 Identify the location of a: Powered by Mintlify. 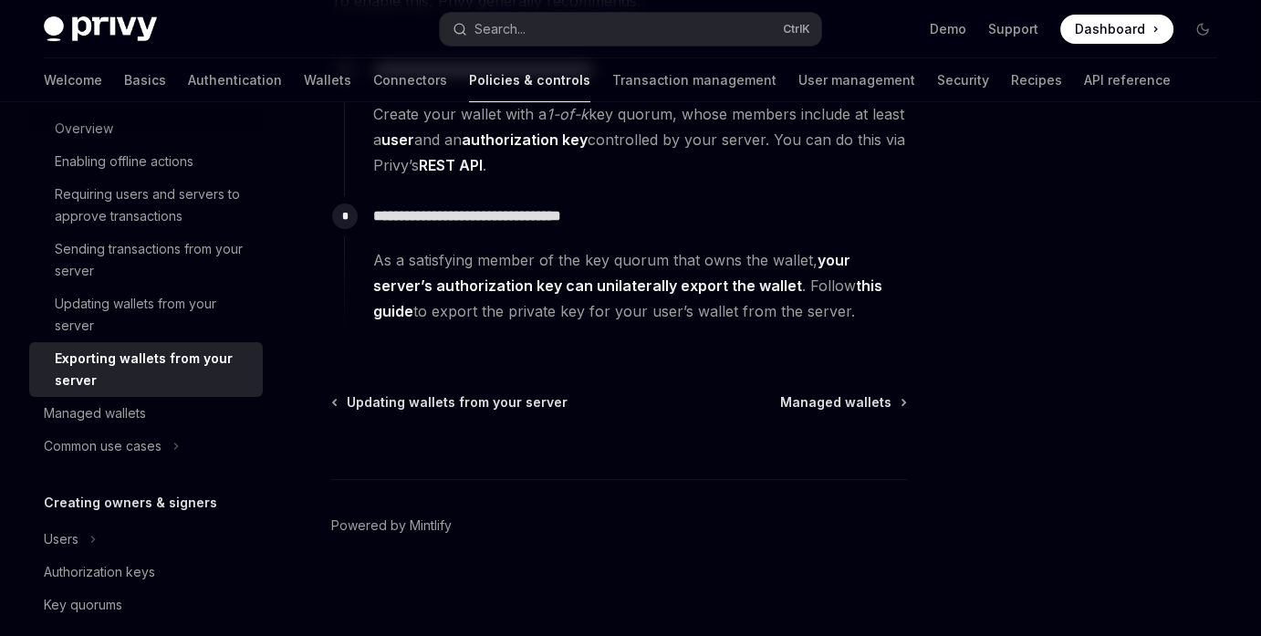
(391, 526).